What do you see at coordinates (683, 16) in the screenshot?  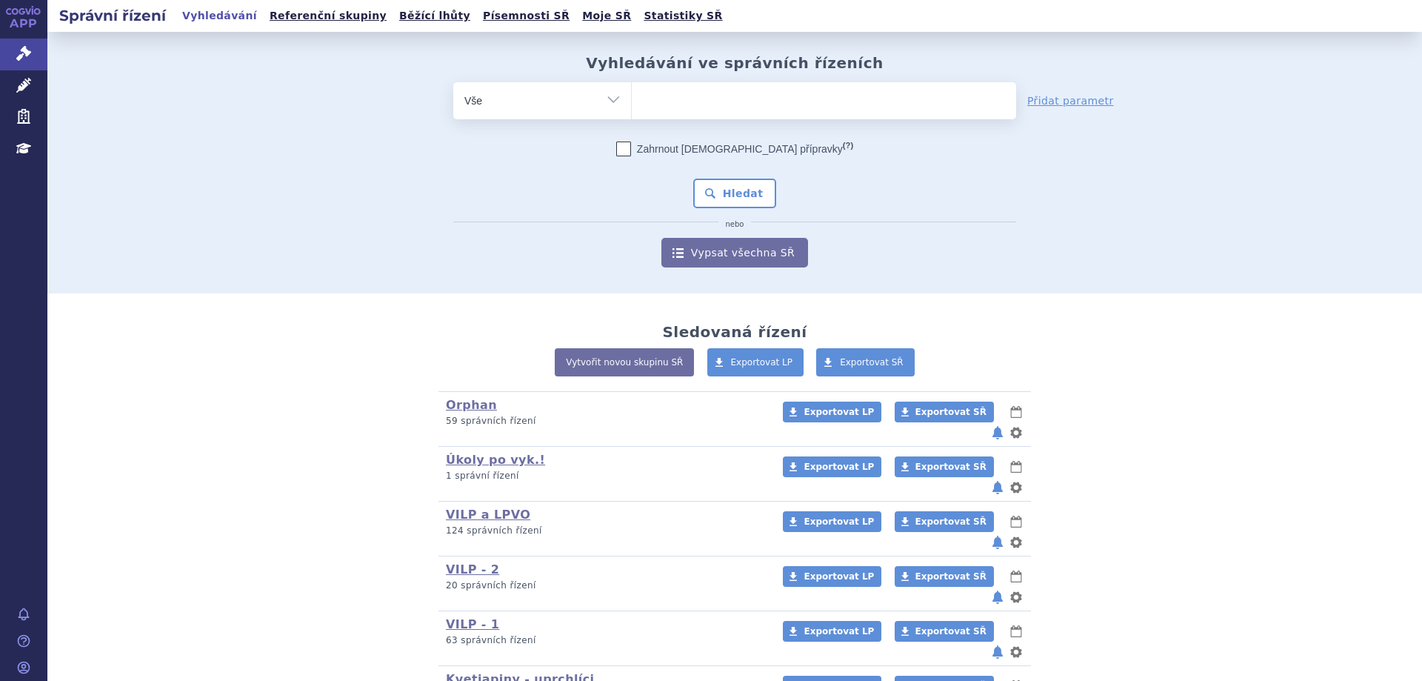 I see `a: Statistiky SŘ` at bounding box center [683, 16].